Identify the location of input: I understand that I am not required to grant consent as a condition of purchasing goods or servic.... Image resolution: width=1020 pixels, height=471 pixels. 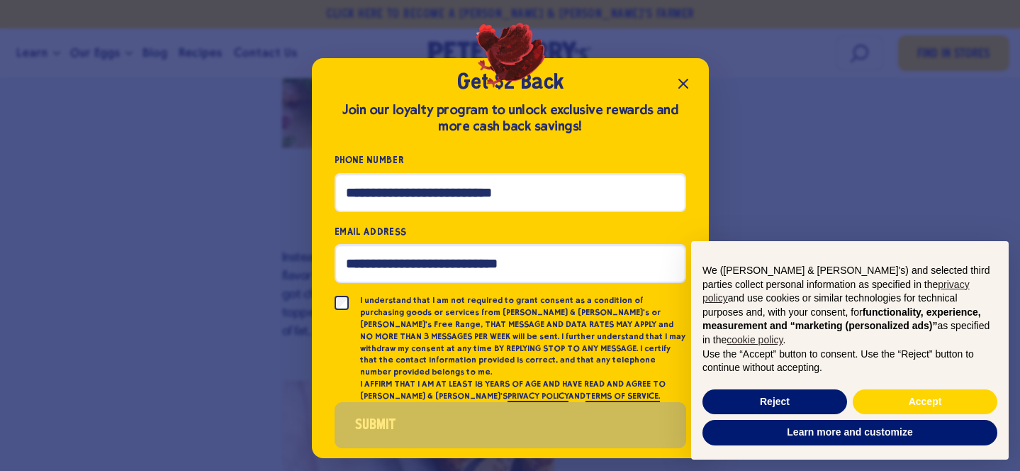
(342, 303).